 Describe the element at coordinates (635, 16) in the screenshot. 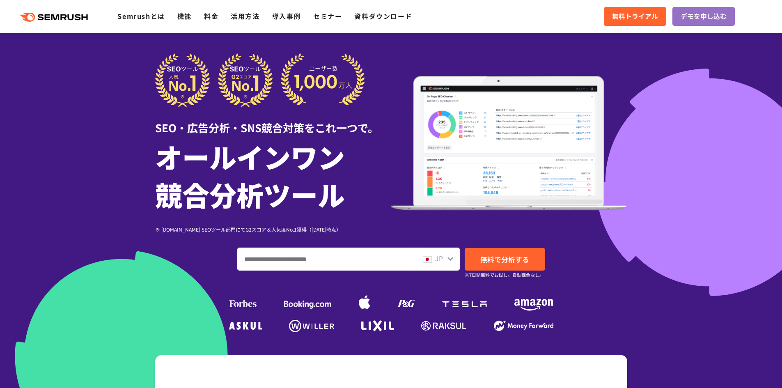

I see `a: 無料トライアル` at that location.